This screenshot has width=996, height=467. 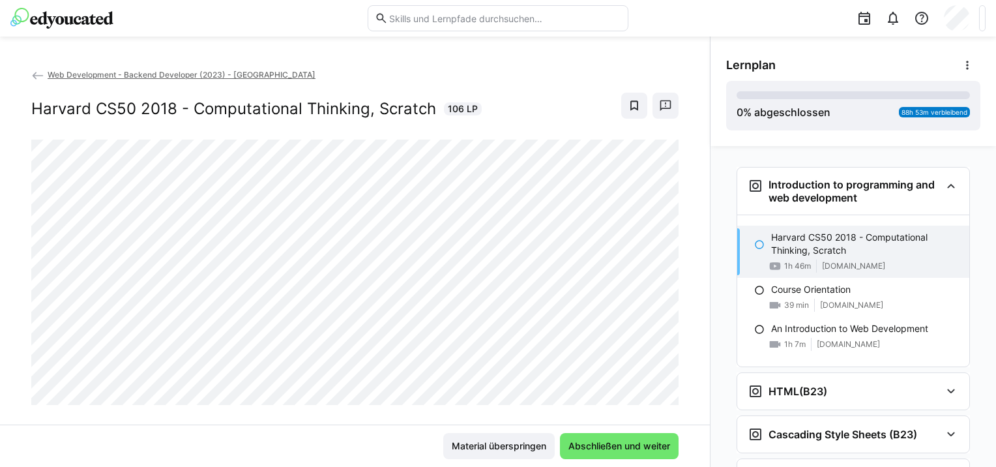 I want to click on button: Material überspringen, so click(x=499, y=446).